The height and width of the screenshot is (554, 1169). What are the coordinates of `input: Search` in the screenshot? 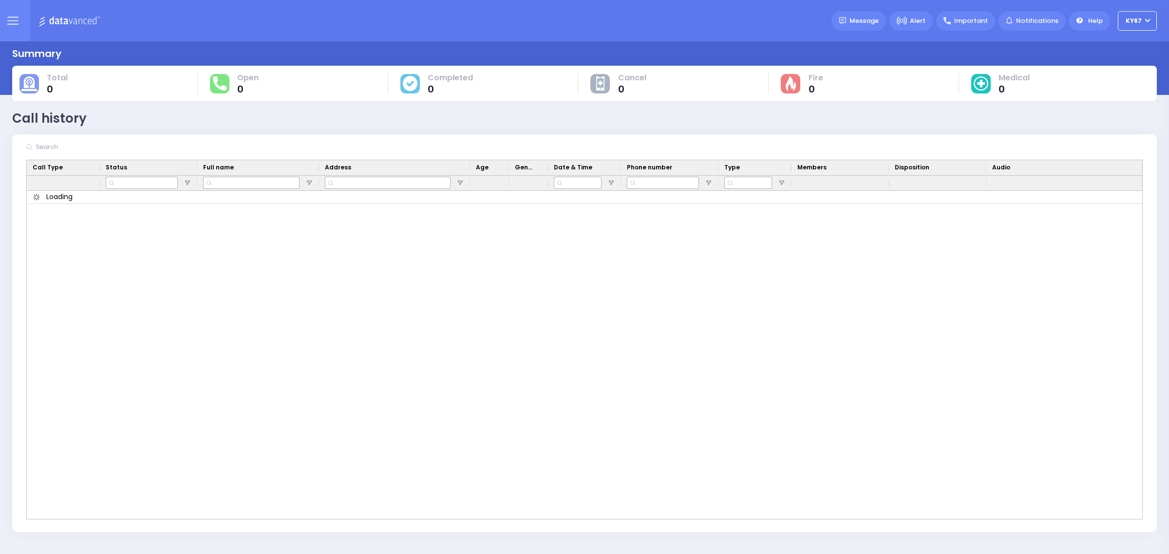 It's located at (106, 147).